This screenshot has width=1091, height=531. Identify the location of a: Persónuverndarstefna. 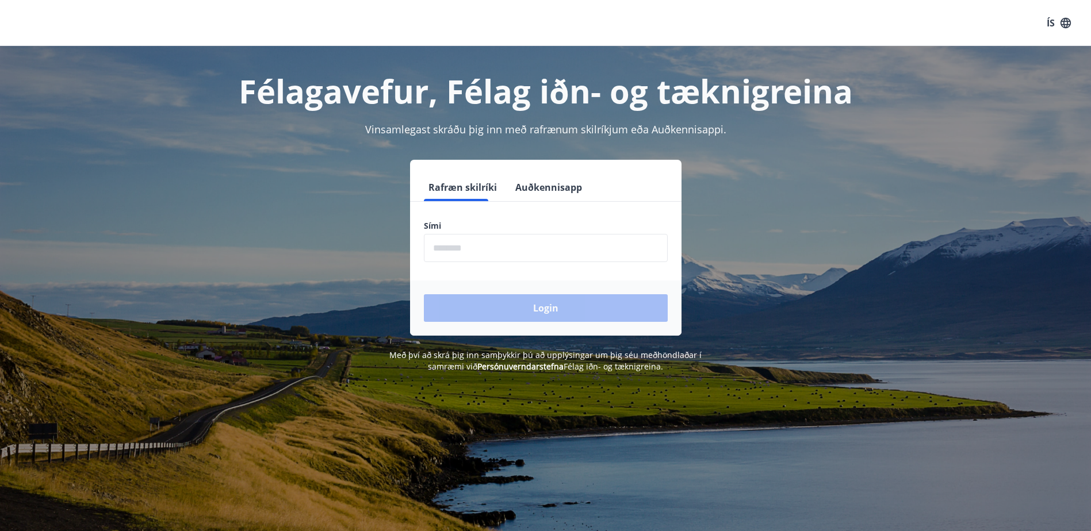
(520, 366).